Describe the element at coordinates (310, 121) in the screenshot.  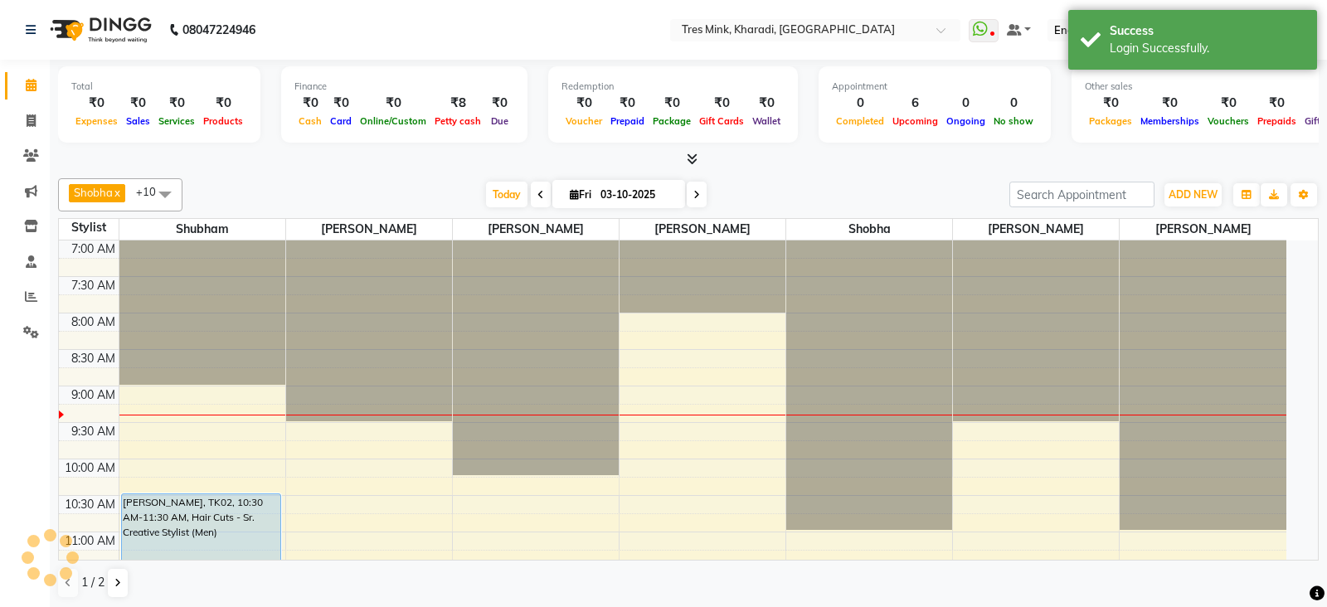
I see `span: Cash` at that location.